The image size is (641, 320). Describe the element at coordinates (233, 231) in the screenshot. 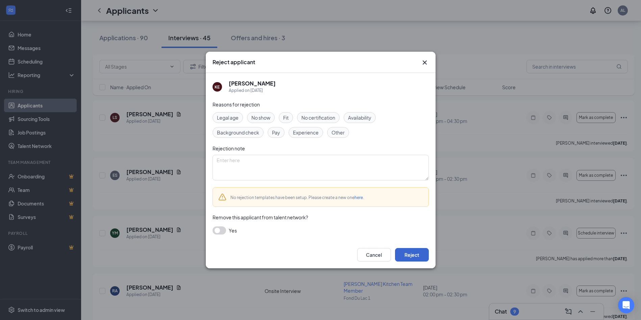

I see `span: Yes` at that location.